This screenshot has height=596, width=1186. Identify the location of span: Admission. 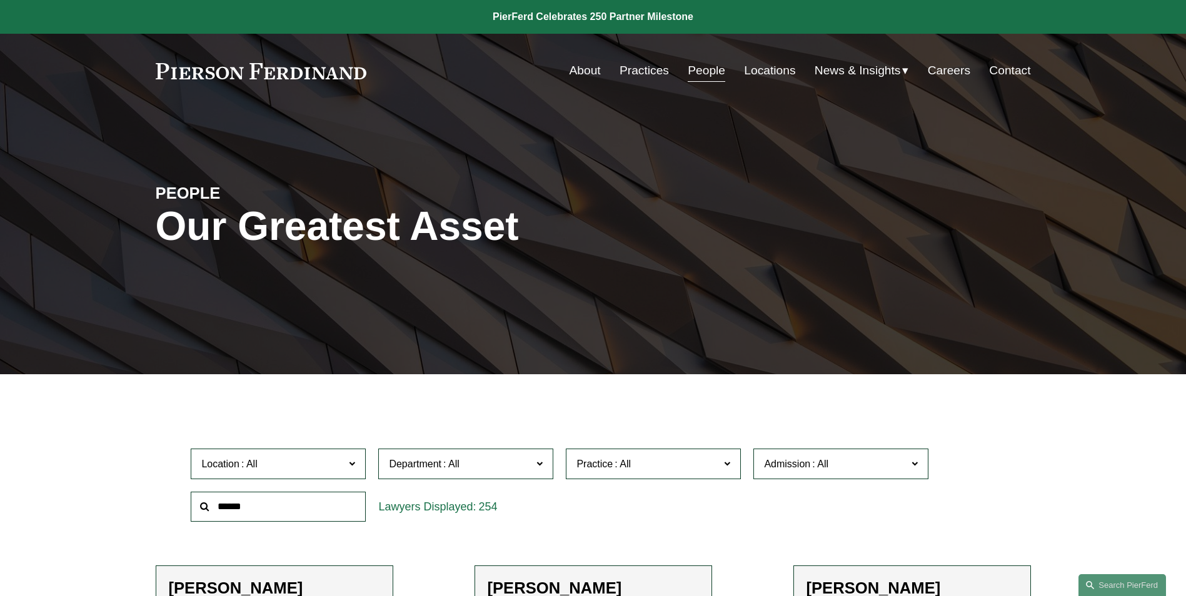
(787, 464).